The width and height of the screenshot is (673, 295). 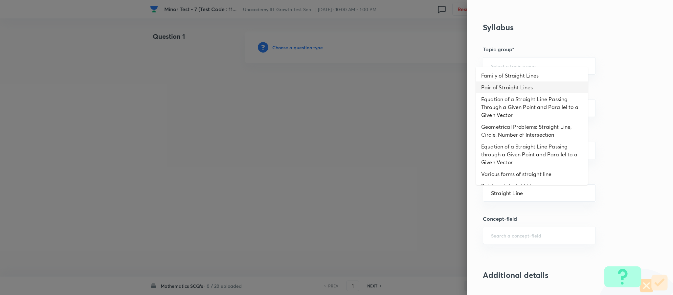 I want to click on li: Equation of a Straight Line Passing through a Given Point and Parallel to a Given Vector, so click(x=532, y=154).